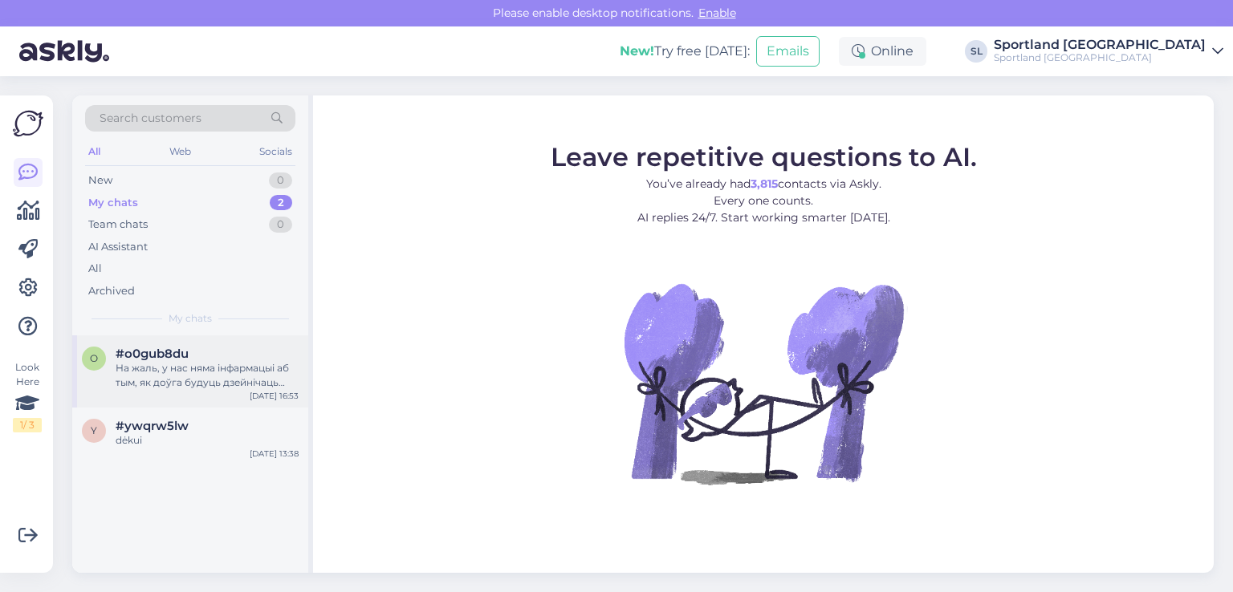 The height and width of the screenshot is (592, 1233). What do you see at coordinates (27, 425) in the screenshot?
I see `div: 1 / 3` at bounding box center [27, 425].